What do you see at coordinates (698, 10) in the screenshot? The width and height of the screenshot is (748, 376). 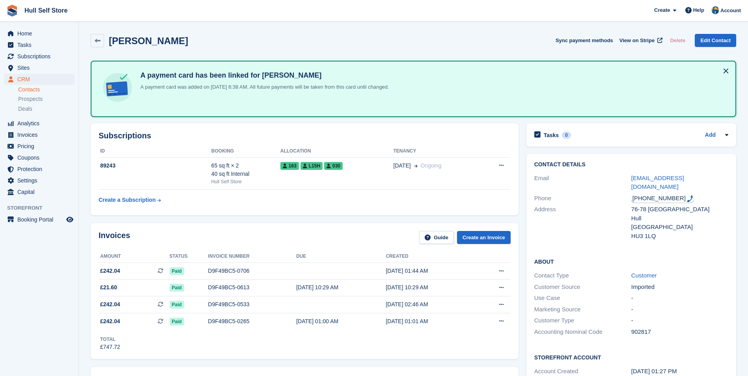 I see `span: Help` at bounding box center [698, 10].